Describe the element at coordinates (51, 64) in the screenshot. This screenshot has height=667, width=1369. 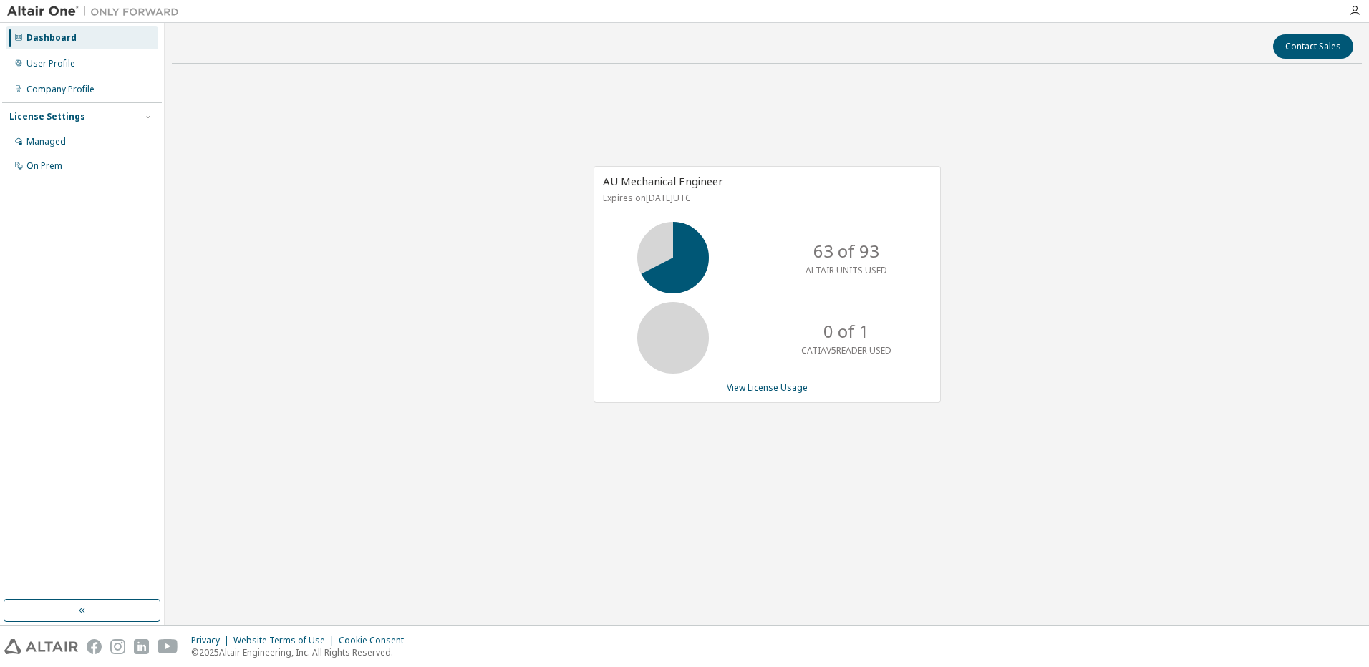
I see `div: User Profile` at that location.